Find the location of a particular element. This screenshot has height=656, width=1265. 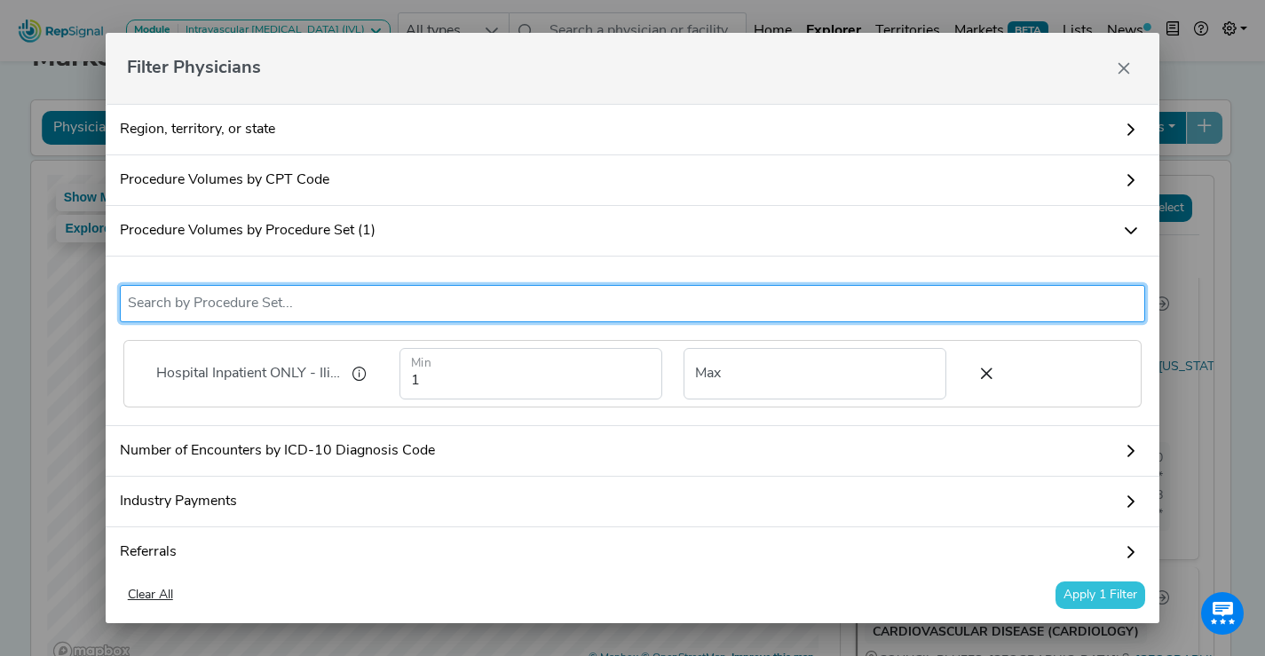

a: Region, territory, or state is located at coordinates (633, 130).